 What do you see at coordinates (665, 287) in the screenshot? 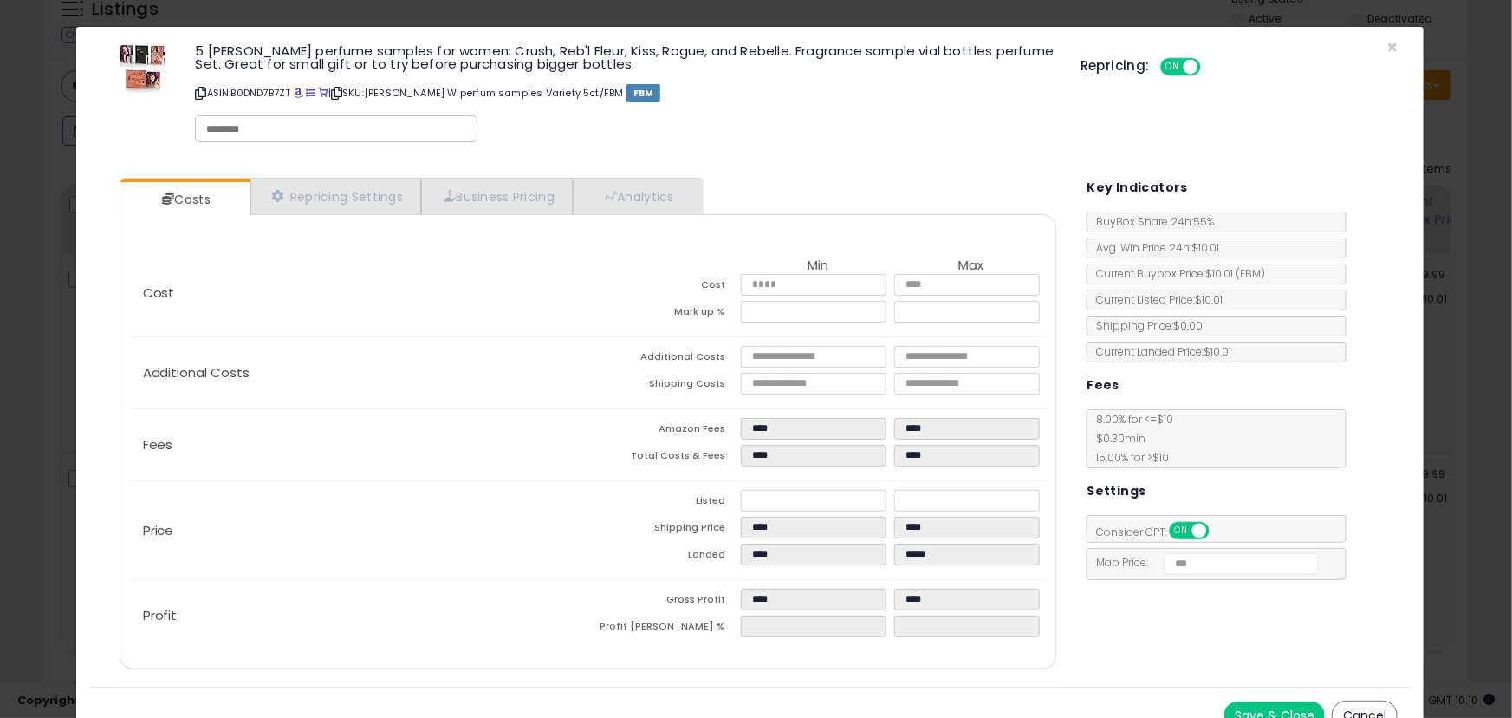
I see `td: Cost` at bounding box center [665, 287].